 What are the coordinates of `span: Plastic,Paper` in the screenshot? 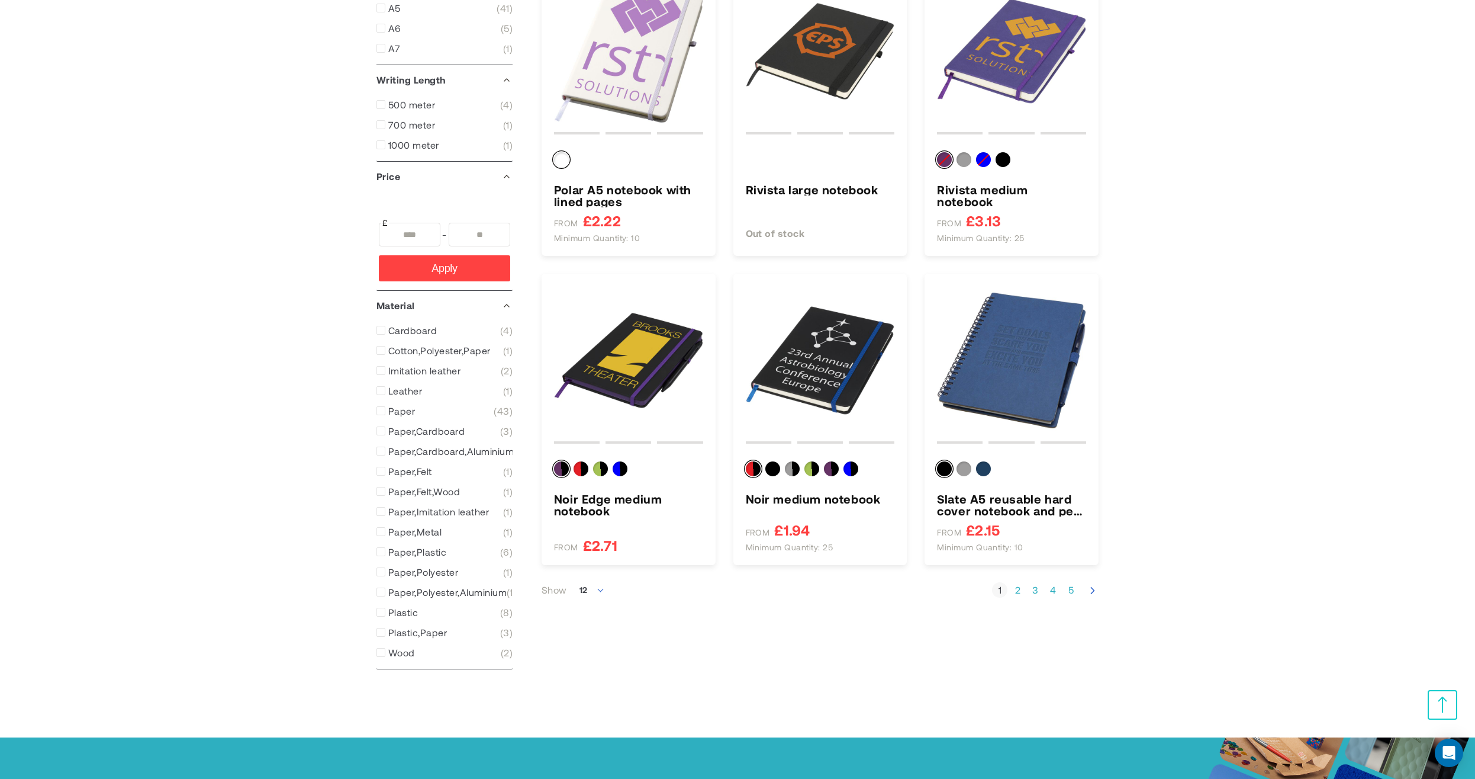 It's located at (417, 632).